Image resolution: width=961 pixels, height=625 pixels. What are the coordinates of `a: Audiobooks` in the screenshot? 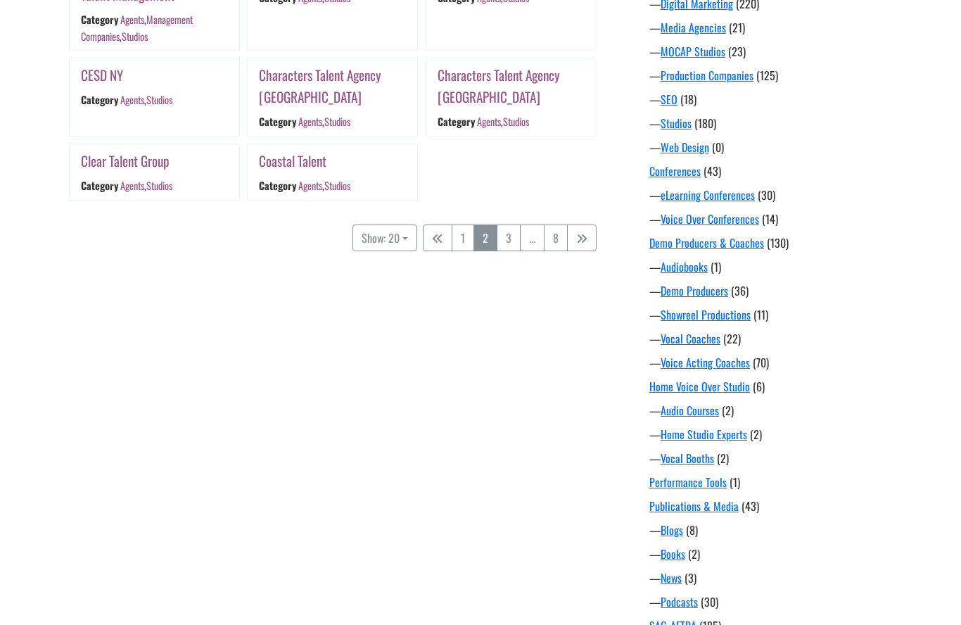 It's located at (684, 267).